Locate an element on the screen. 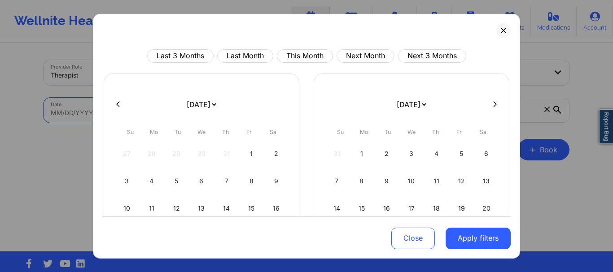  div: Wed Sep 03 2025 is located at coordinates (412, 154).